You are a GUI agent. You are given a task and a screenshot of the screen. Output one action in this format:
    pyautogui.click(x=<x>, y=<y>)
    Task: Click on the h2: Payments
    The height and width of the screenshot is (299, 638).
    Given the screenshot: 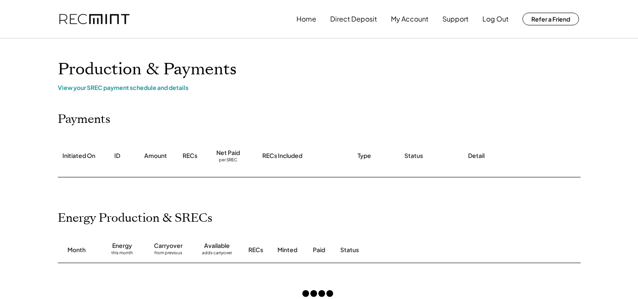 What is the action you would take?
    pyautogui.click(x=84, y=119)
    